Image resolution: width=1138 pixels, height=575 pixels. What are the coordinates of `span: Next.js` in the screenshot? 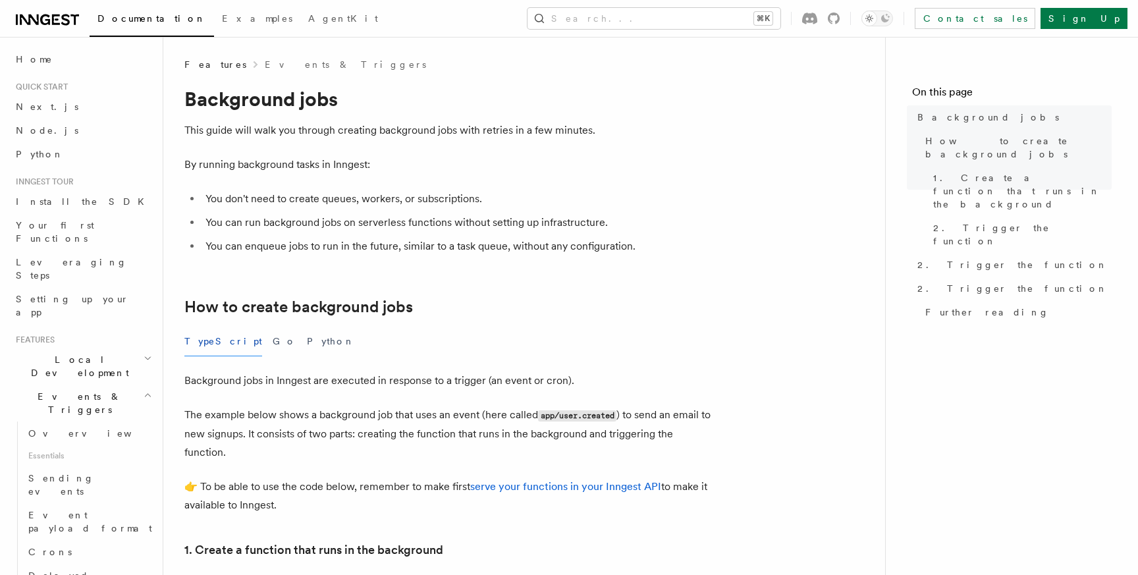 It's located at (47, 107).